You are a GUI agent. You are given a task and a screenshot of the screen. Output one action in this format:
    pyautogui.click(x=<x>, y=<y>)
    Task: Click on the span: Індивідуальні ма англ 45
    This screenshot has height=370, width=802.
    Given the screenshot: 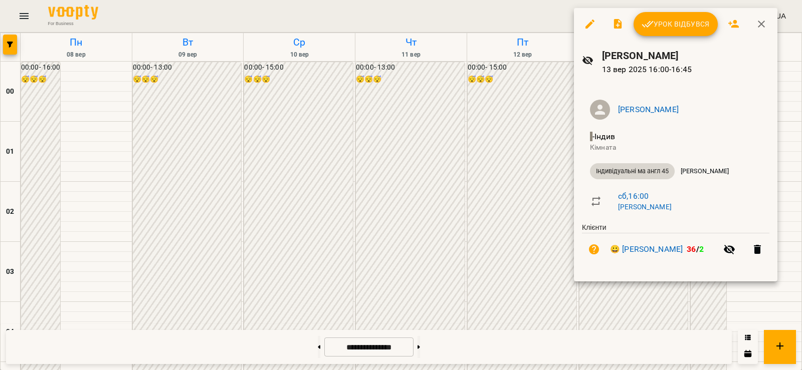 What is the action you would take?
    pyautogui.click(x=632, y=171)
    